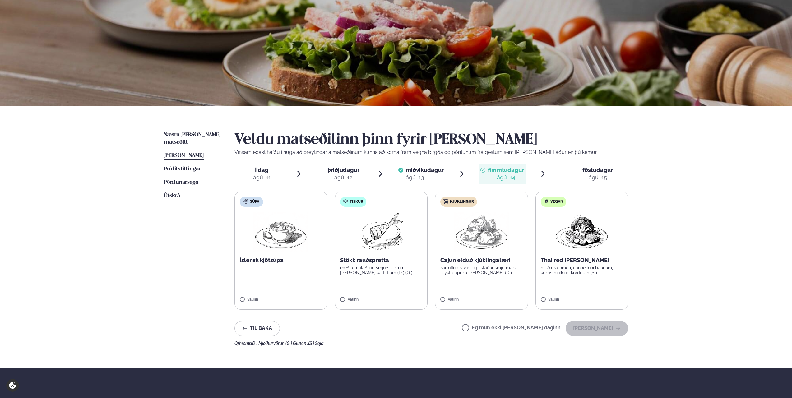  What do you see at coordinates (381, 260) in the screenshot?
I see `p: Stökk rauðspretta` at bounding box center [381, 260].